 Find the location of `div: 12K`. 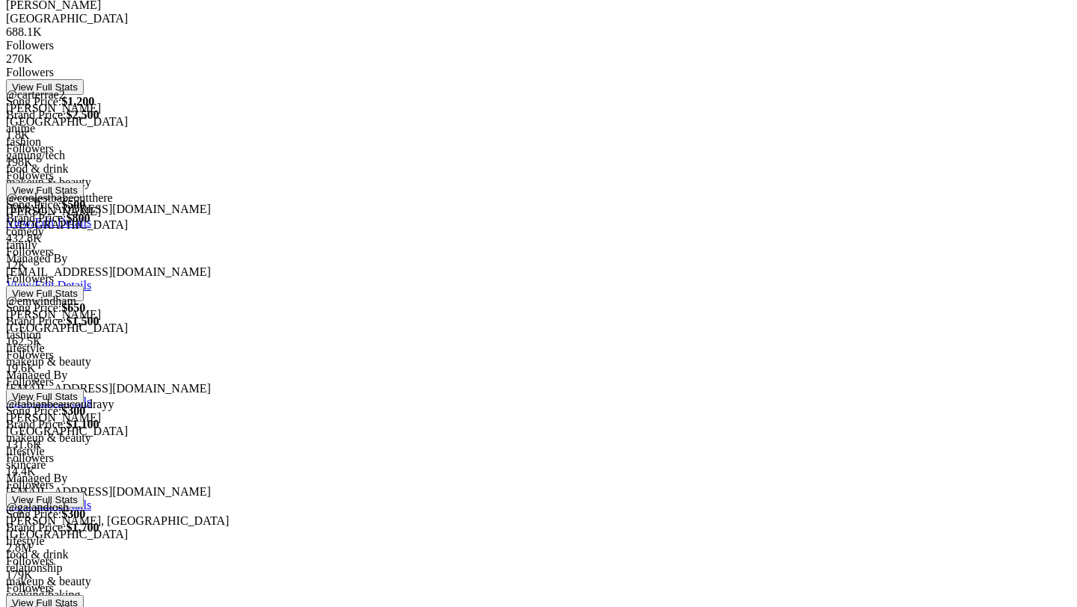

div: 12K is located at coordinates (538, 265).